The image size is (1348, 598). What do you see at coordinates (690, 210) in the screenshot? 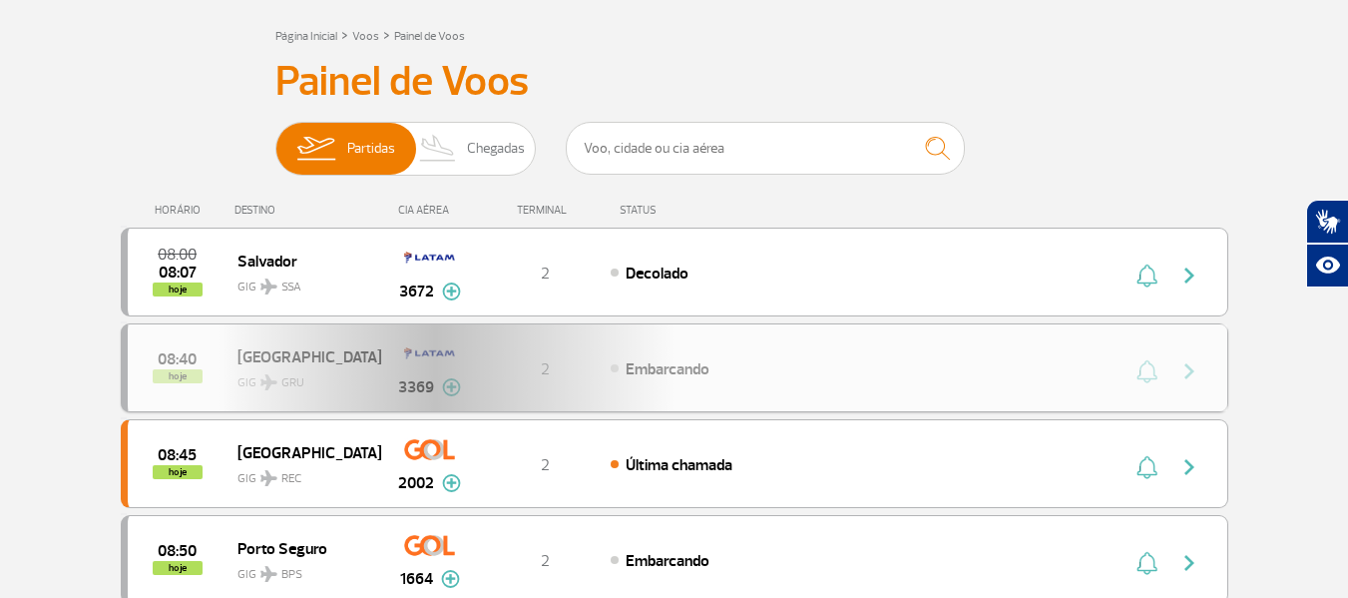
I see `div: STATUS` at bounding box center [690, 210].